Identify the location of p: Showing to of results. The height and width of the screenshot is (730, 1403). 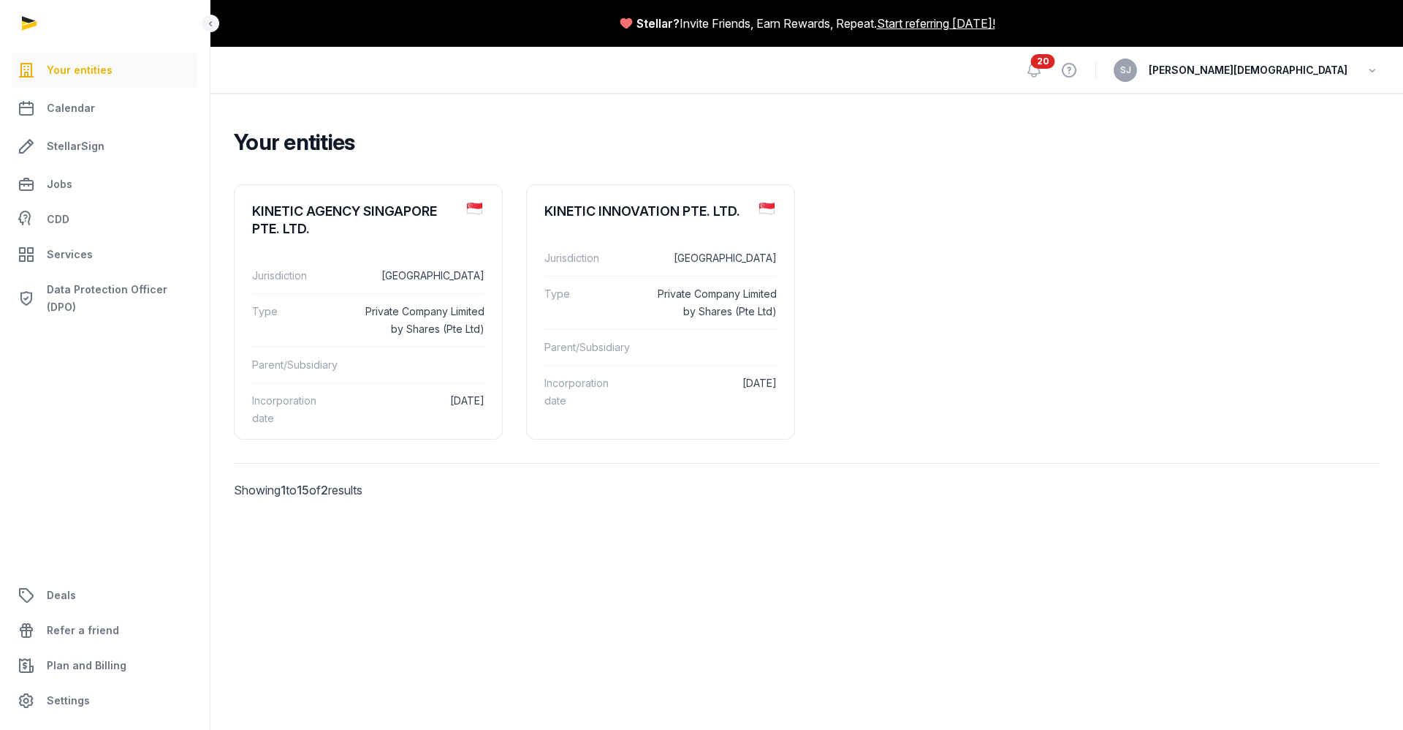
(368, 490).